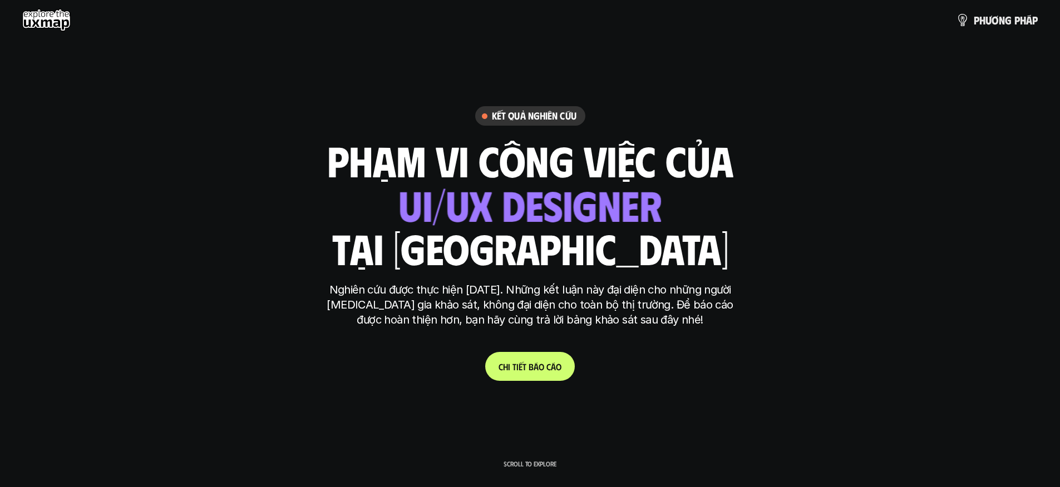 The height and width of the screenshot is (487, 1060). I want to click on span: ư, so click(988, 20).